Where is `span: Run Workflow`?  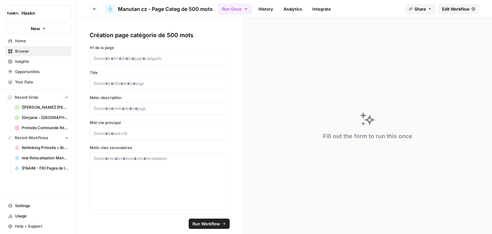
span: Run Workflow is located at coordinates (206, 223).